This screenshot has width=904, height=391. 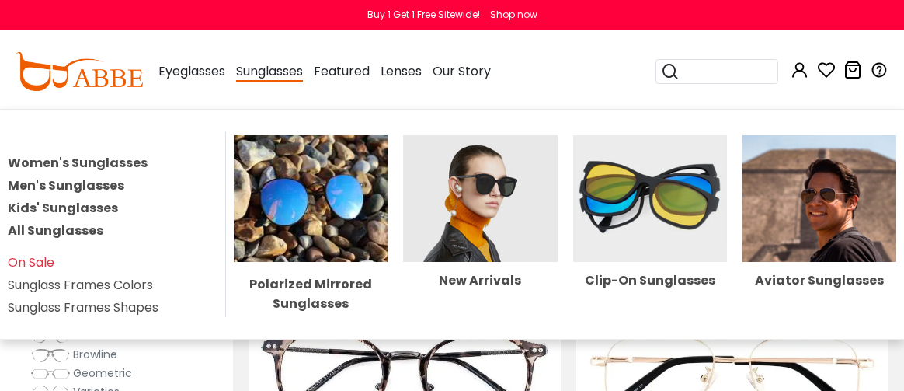 I want to click on div: Polarized Mirrored Sunglasses, so click(x=311, y=293).